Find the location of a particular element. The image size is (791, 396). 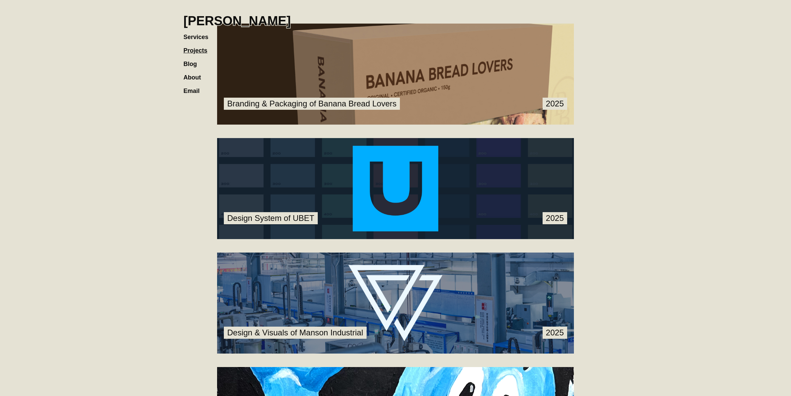

a: About is located at coordinates (195, 74).